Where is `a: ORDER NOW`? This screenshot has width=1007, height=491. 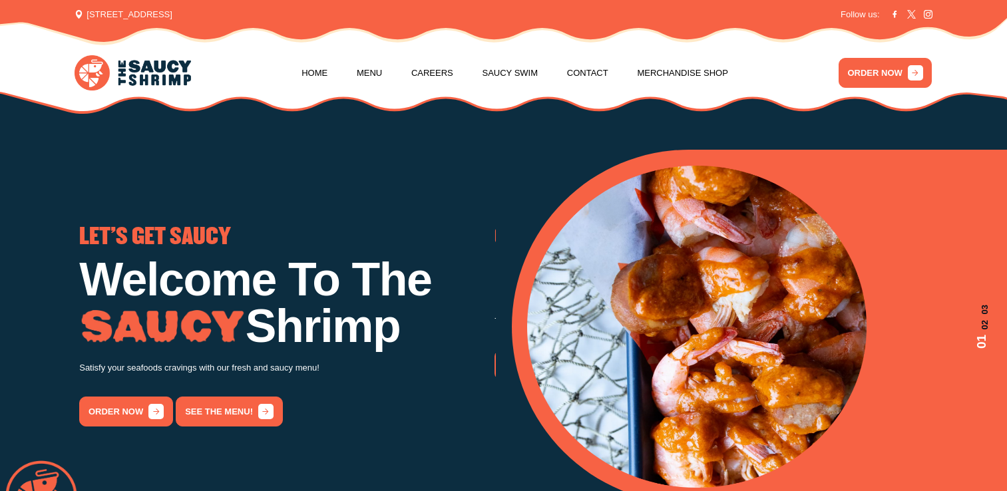 a: ORDER NOW is located at coordinates (885, 73).